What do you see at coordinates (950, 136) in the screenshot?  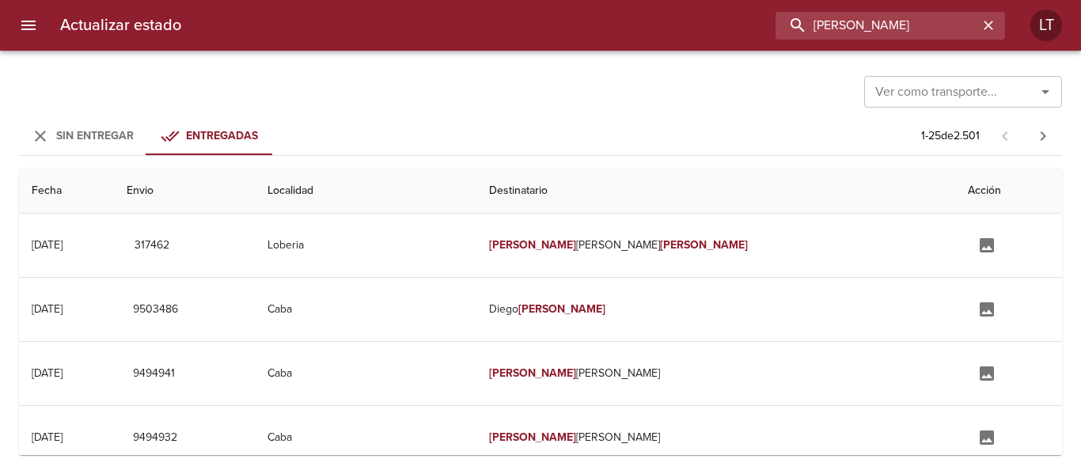 I see `p: 1 - 25 de 2.501` at bounding box center [950, 136].